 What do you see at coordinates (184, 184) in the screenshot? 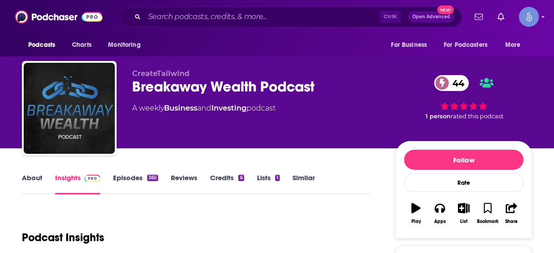
I see `a: Reviews` at bounding box center [184, 184].